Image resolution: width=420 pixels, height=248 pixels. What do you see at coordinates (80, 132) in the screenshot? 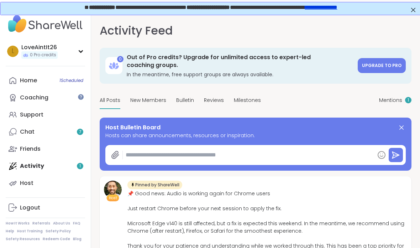
I see `span: 7` at bounding box center [80, 132].